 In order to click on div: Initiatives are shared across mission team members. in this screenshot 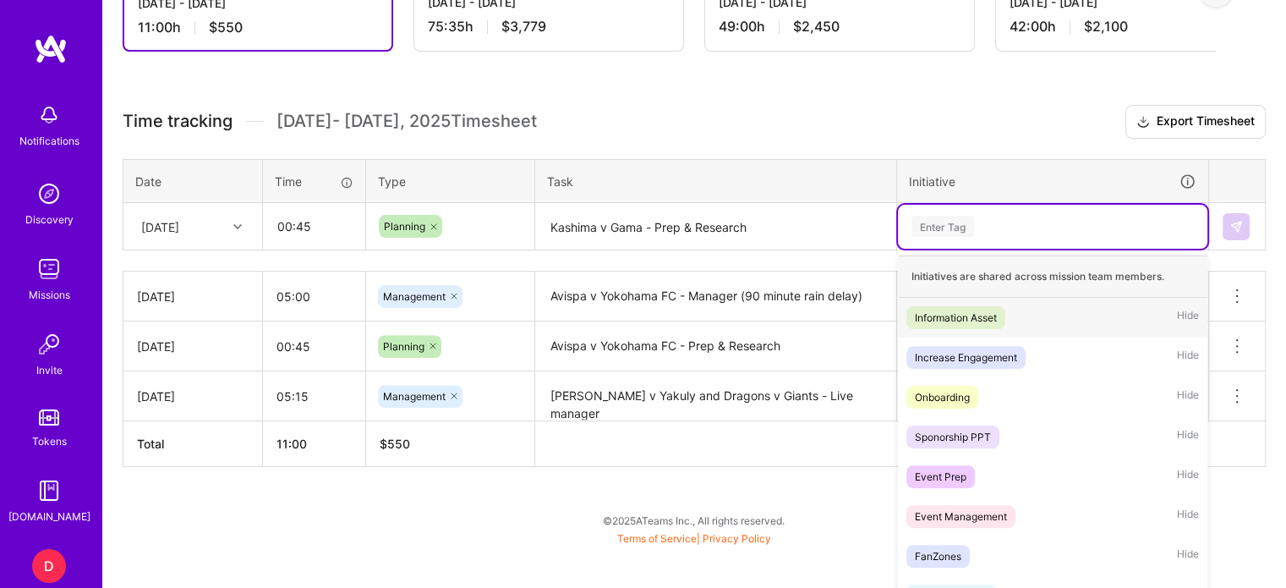, I will do `click(1053, 277)`.